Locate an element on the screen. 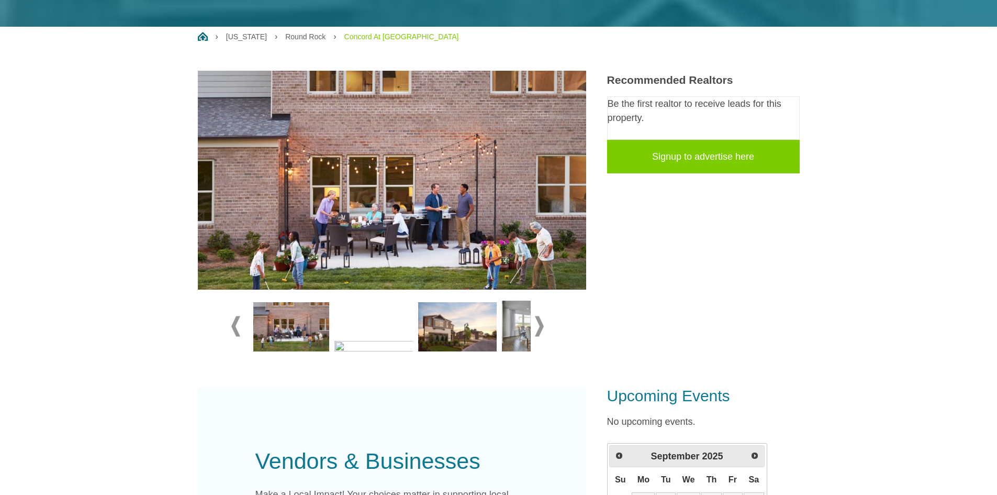  p: Be the first realtor to receive leads for this property. is located at coordinates (703, 111).